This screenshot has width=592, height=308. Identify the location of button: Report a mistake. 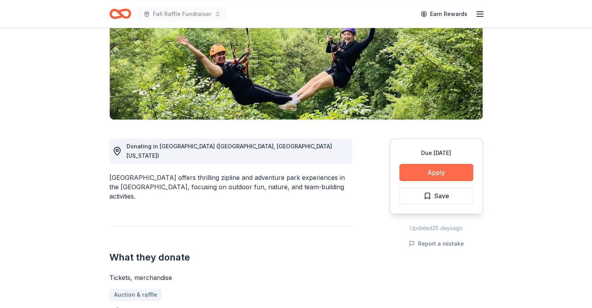
(437, 244).